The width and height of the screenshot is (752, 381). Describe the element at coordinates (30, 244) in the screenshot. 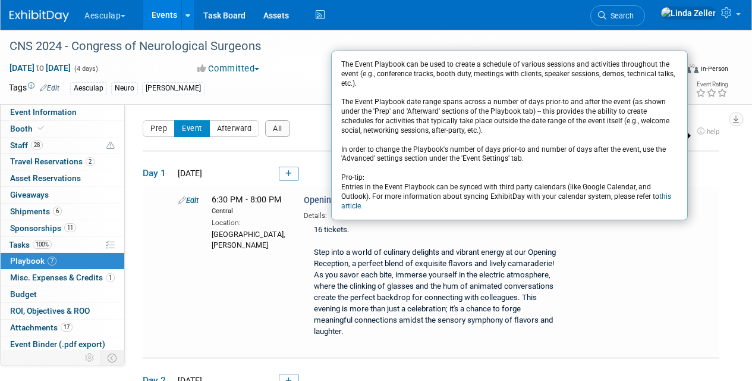

I see `span: Tasks` at that location.